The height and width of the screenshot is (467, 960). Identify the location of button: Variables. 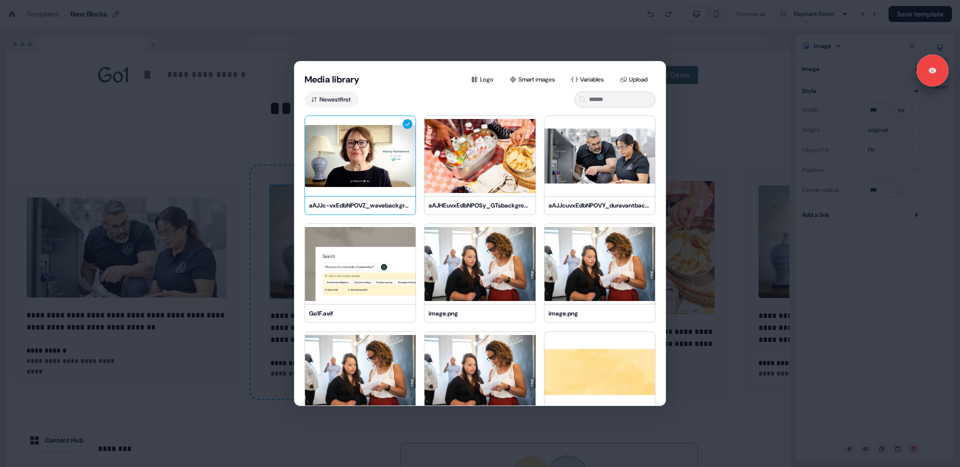
(588, 79).